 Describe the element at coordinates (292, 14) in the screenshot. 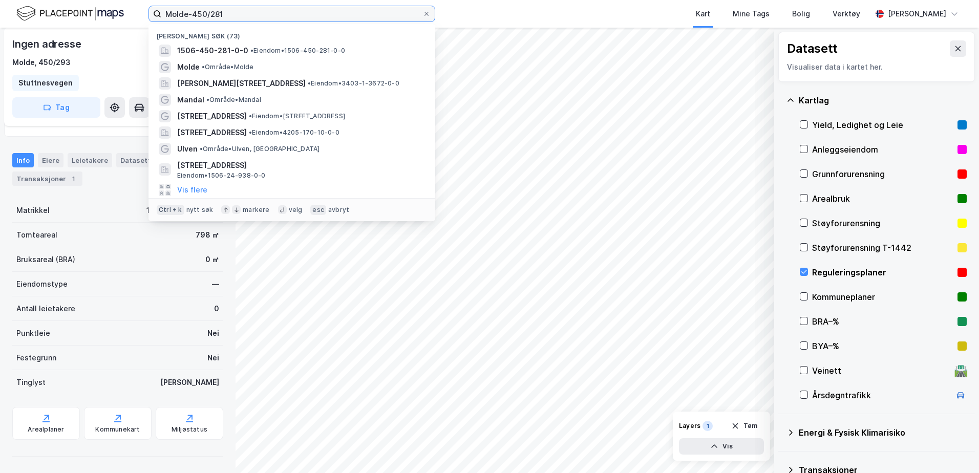

I see `input: Søk på adresse, matrikkel, gårdeiere, leietakere eller personer` at that location.